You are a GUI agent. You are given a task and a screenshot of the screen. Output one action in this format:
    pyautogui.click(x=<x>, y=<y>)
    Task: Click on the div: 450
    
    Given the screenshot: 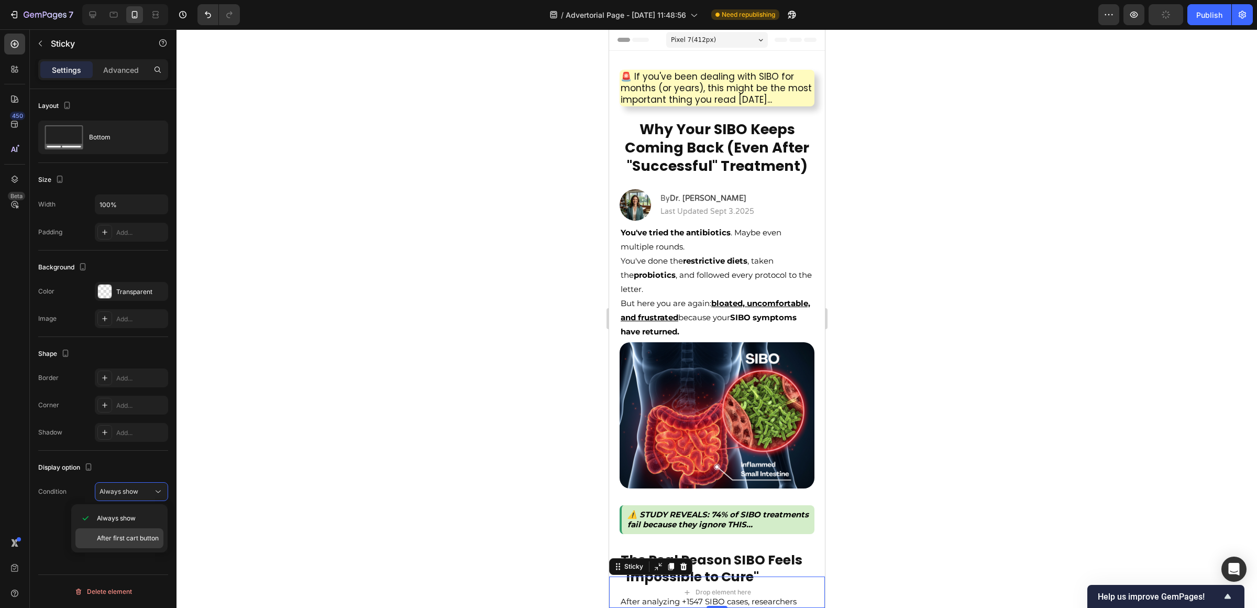 What is the action you would take?
    pyautogui.click(x=17, y=116)
    